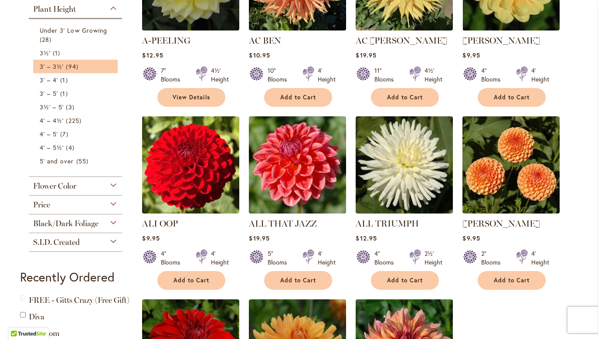 The height and width of the screenshot is (339, 598). I want to click on a: 3½' 1, so click(76, 53).